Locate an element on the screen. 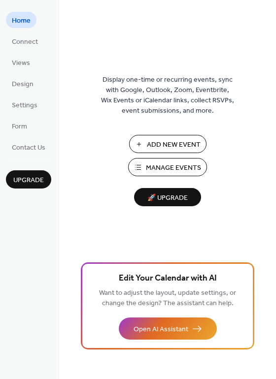 Image resolution: width=276 pixels, height=379 pixels. button: Upgrade is located at coordinates (29, 179).